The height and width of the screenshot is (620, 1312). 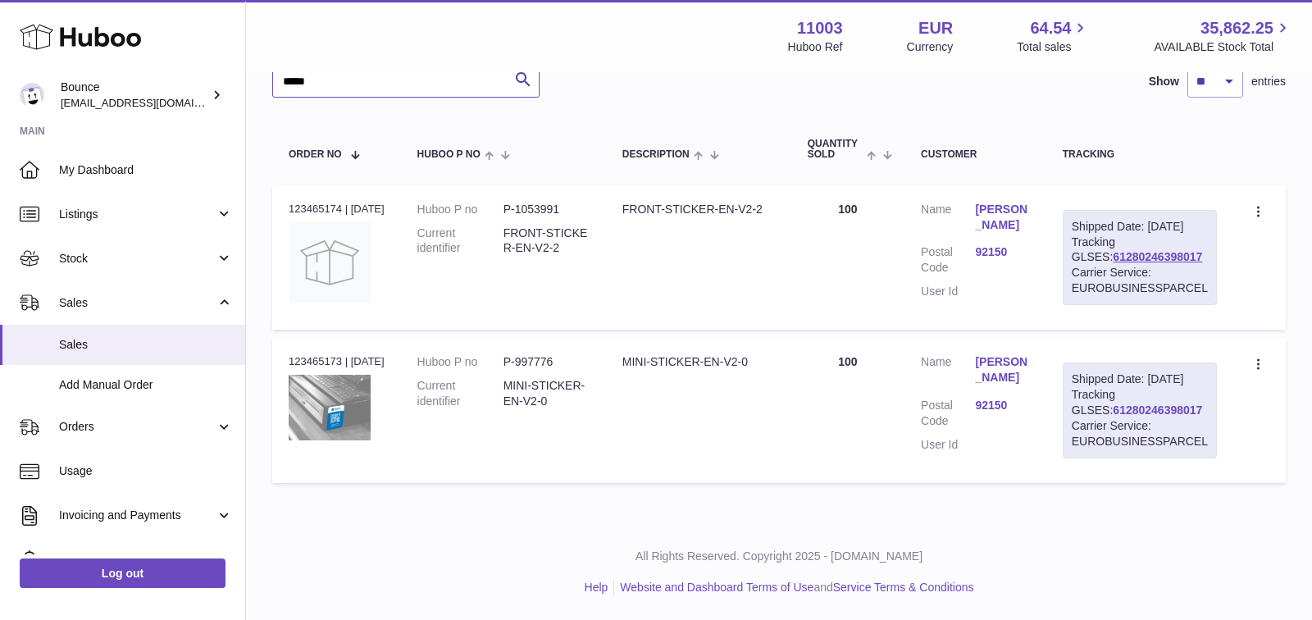 I want to click on div: Bounce, so click(x=134, y=95).